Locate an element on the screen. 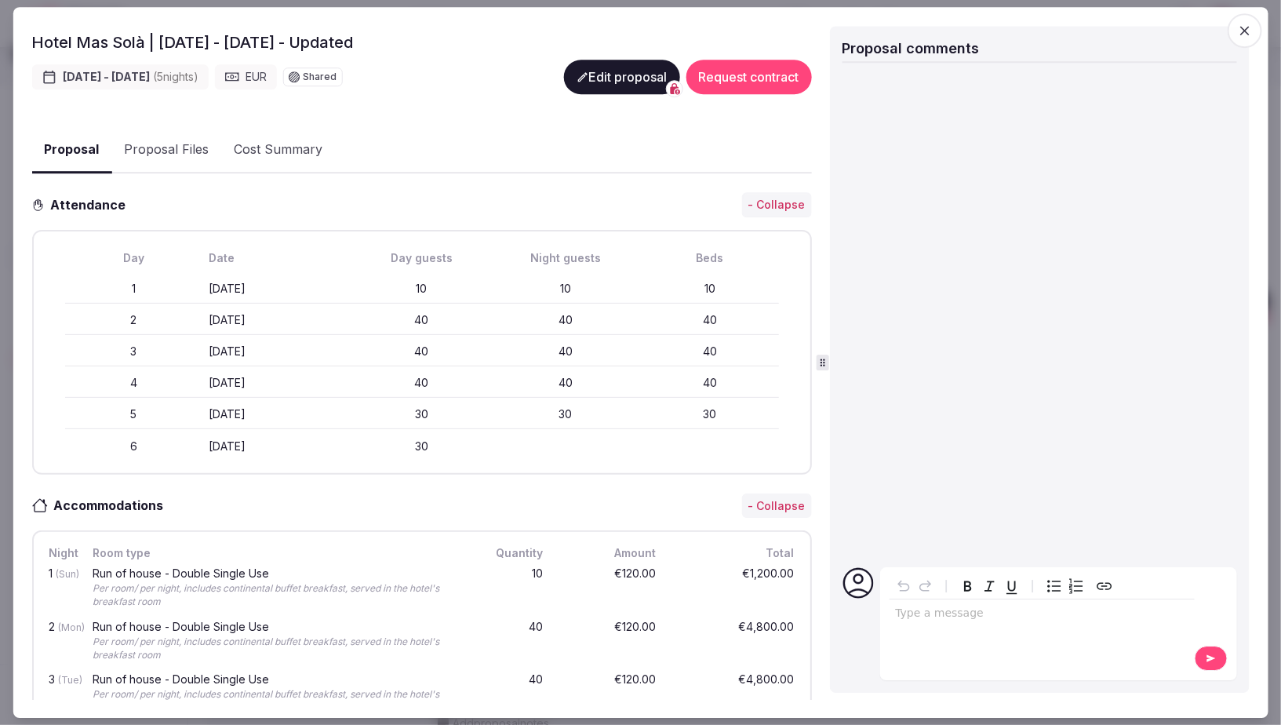  div: Amount is located at coordinates (609, 553).